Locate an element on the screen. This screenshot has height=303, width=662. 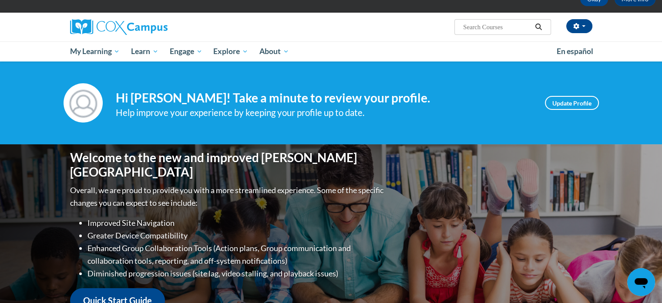
span: Explore is located at coordinates (231, 51).